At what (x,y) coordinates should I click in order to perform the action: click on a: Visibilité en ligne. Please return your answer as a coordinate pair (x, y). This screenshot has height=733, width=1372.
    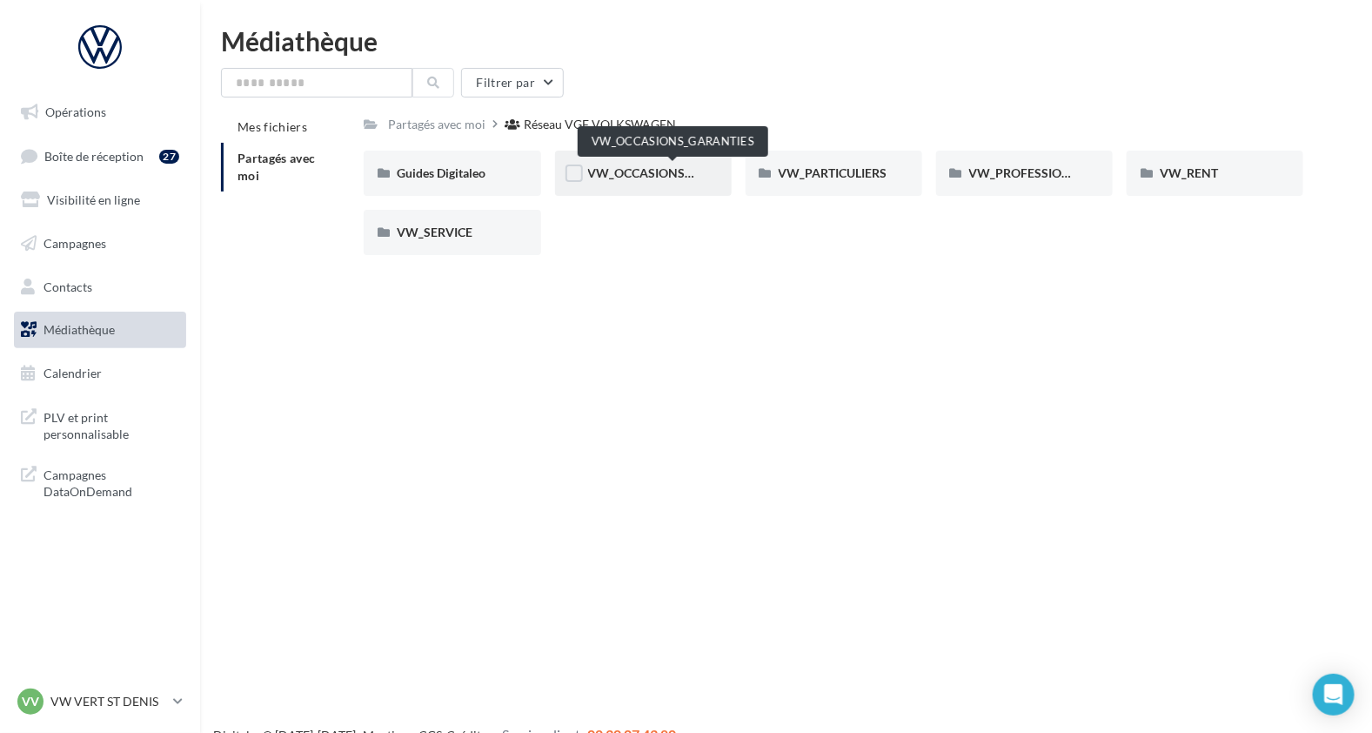
    Looking at the image, I should click on (100, 200).